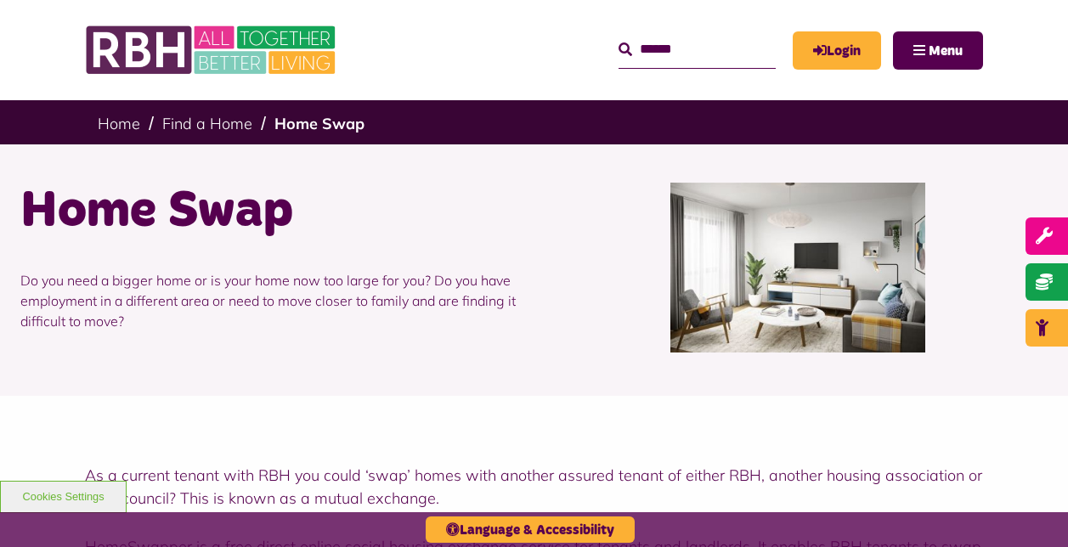  Describe the element at coordinates (271, 301) in the screenshot. I see `p: Do you need a bigger home or is your home now too large for you? Do you have employment in a diff...` at that location.